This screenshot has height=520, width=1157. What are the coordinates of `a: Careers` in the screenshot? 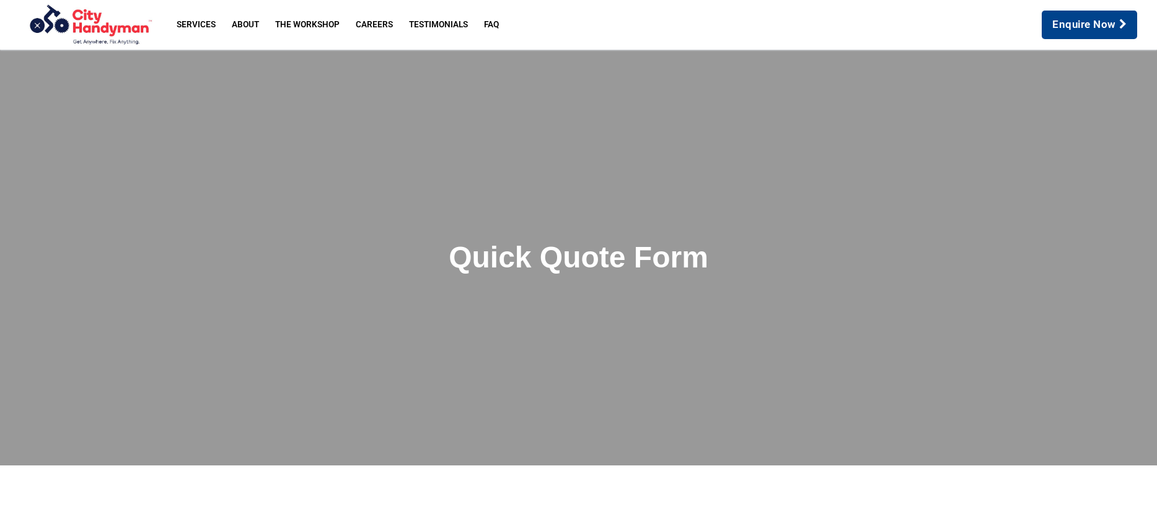 It's located at (374, 25).